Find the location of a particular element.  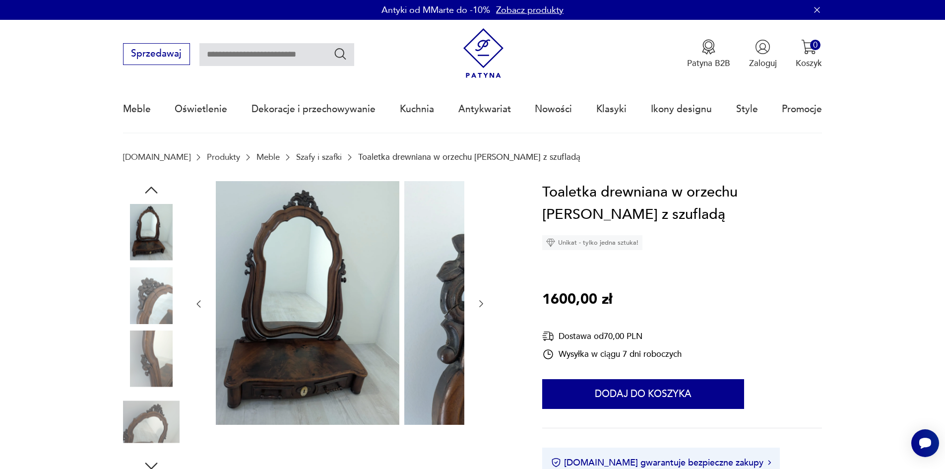

img: Patyna - sklep z meblami i dekoracjami vintage is located at coordinates (483, 53).